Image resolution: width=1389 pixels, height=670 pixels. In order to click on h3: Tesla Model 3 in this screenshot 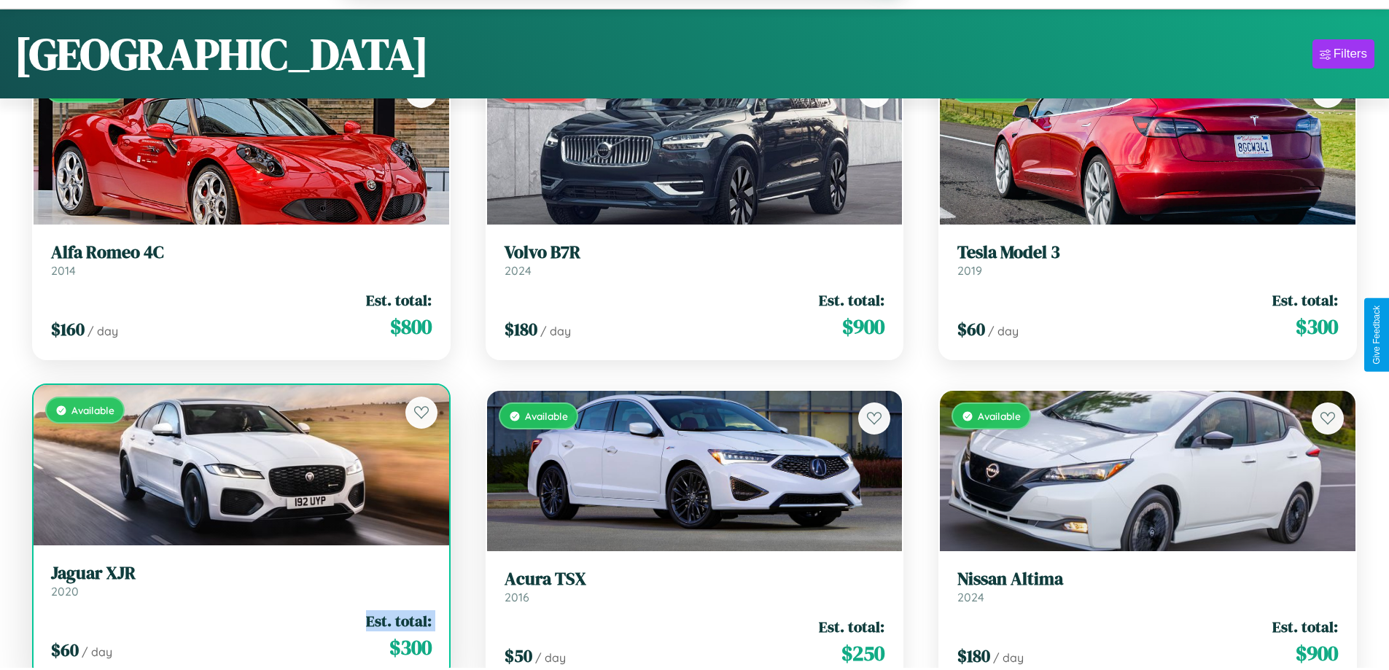, I will do `click(1147, 252)`.